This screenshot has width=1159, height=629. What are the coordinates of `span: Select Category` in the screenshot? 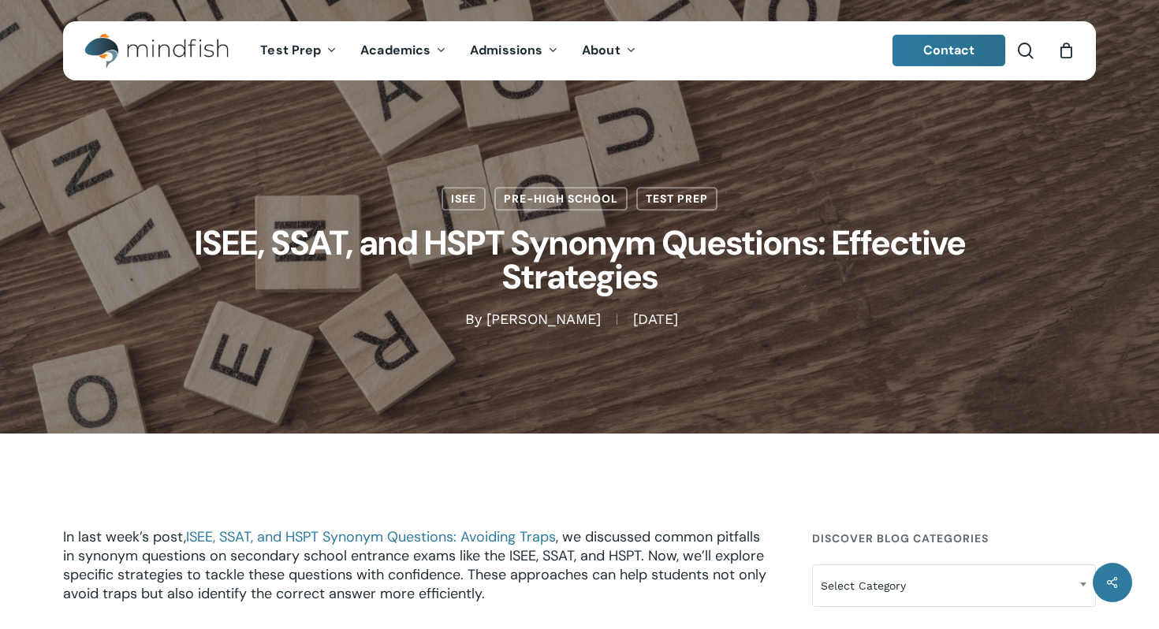 It's located at (954, 586).